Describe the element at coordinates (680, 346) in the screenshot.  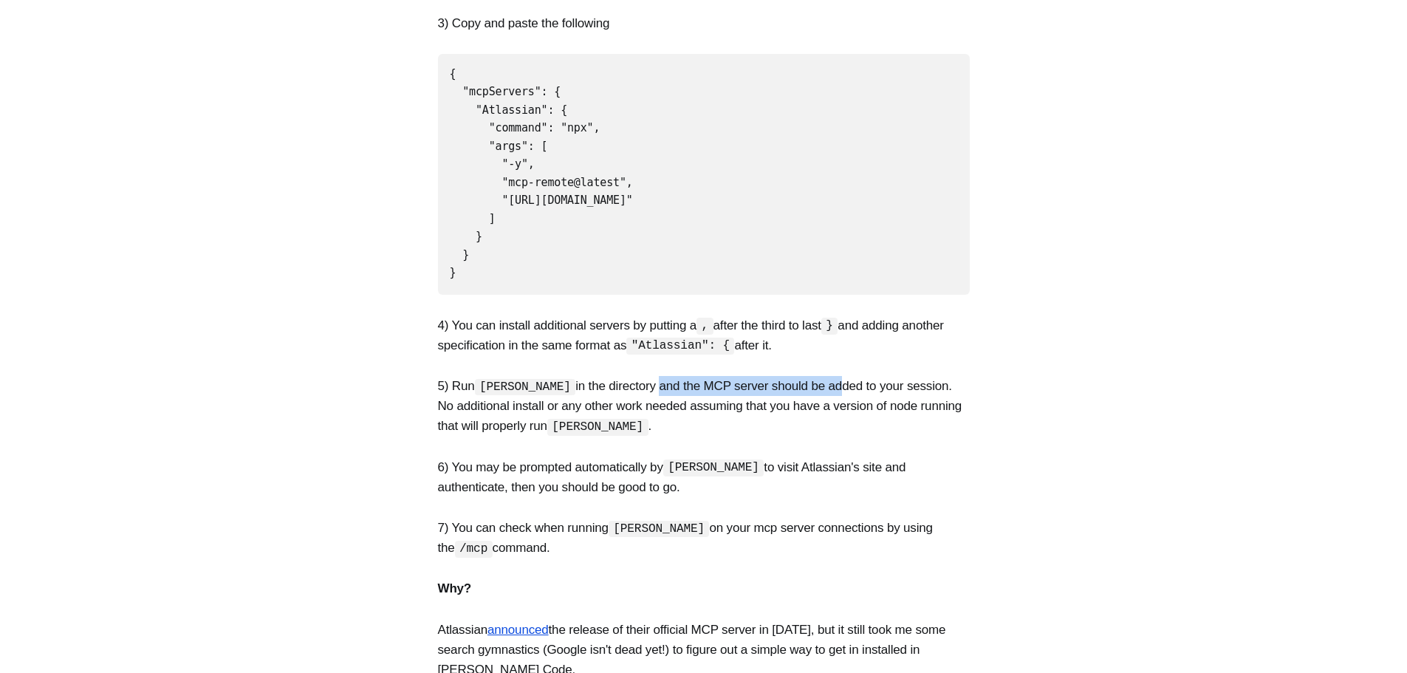
I see `code: "Atlassian": {` at that location.